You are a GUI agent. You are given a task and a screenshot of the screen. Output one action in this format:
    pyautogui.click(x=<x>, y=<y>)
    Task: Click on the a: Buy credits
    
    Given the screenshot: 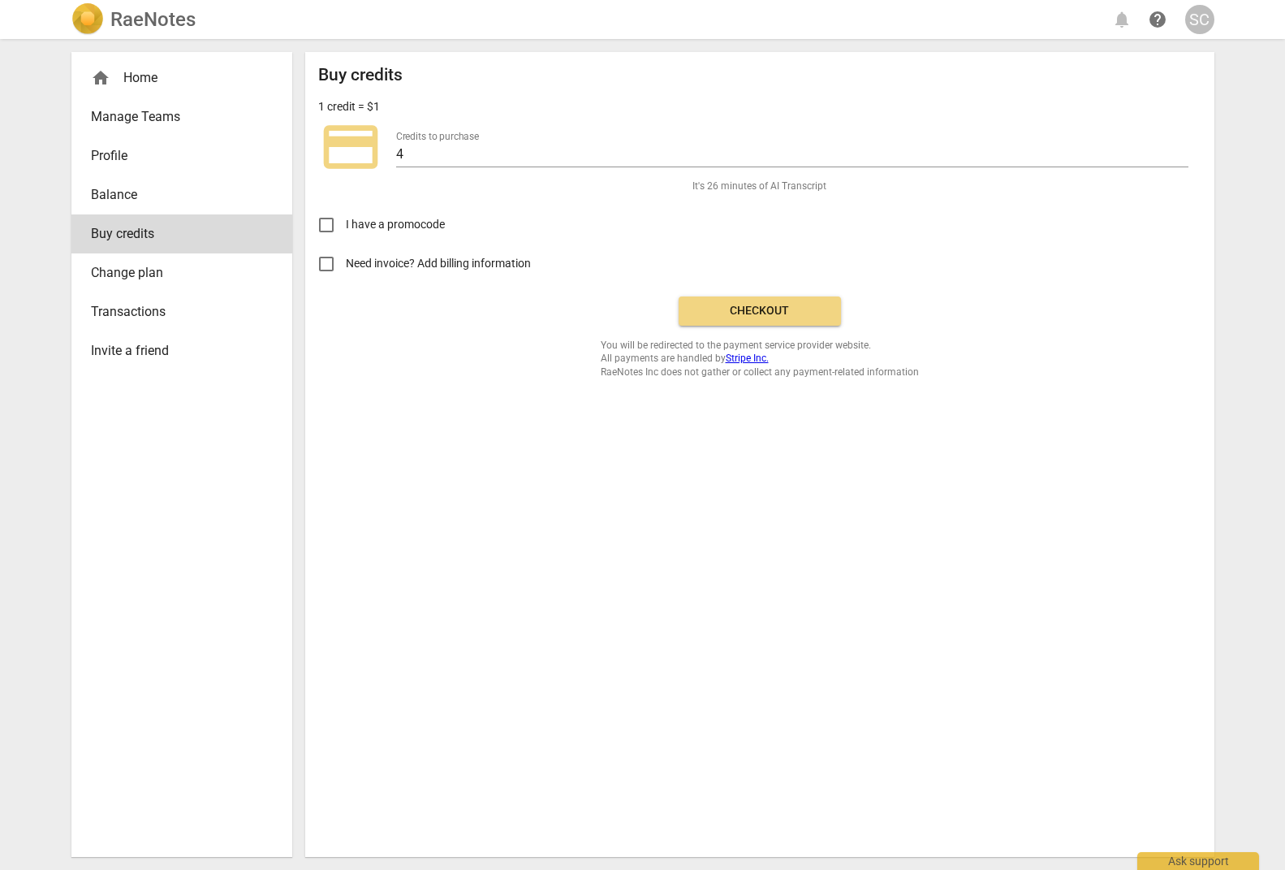 What is the action you would take?
    pyautogui.click(x=182, y=234)
    